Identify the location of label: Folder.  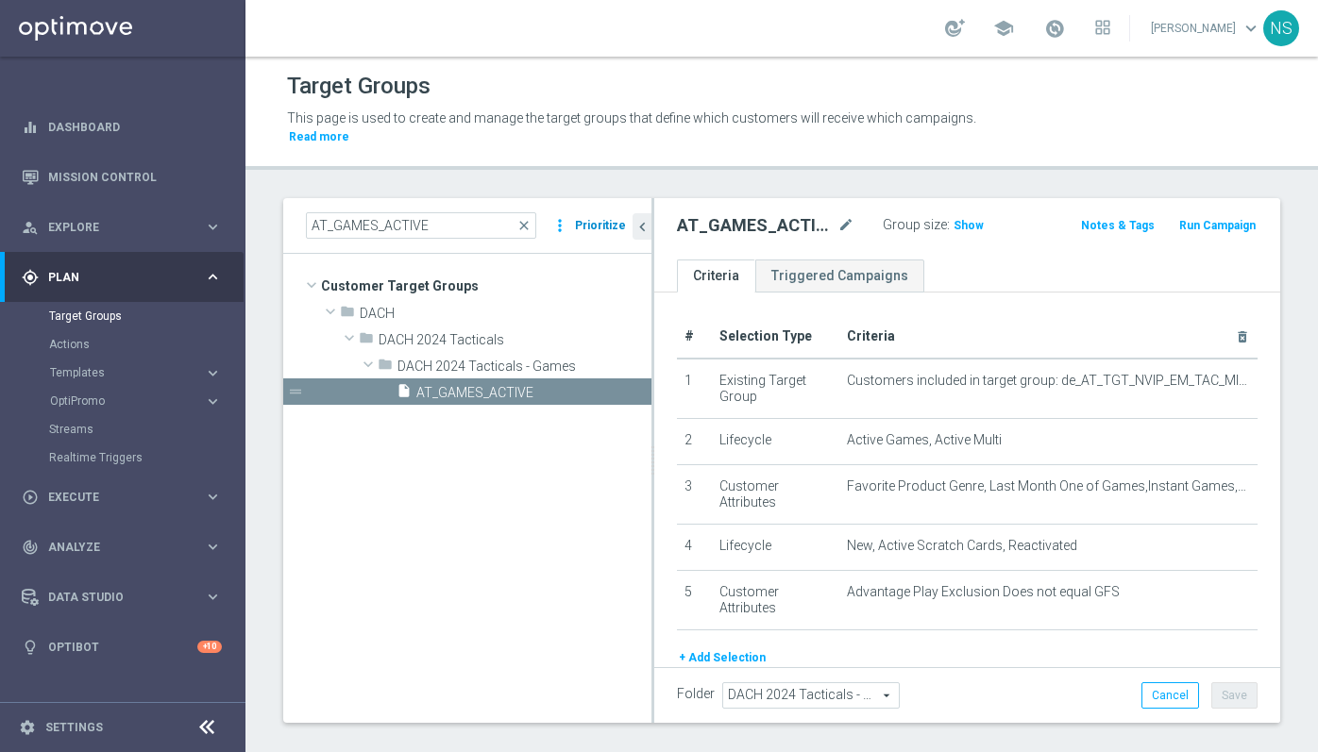
(696, 694).